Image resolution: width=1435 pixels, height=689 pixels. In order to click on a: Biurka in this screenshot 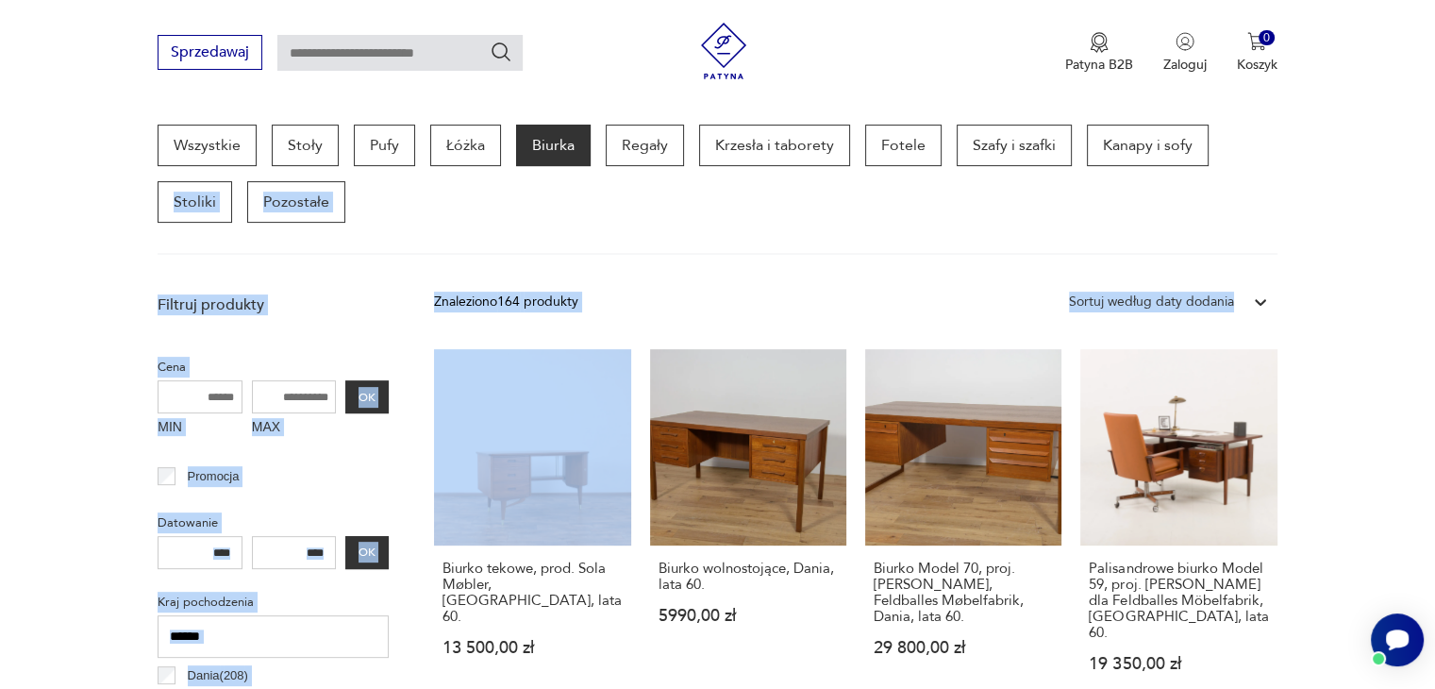, I will do `click(553, 145)`.